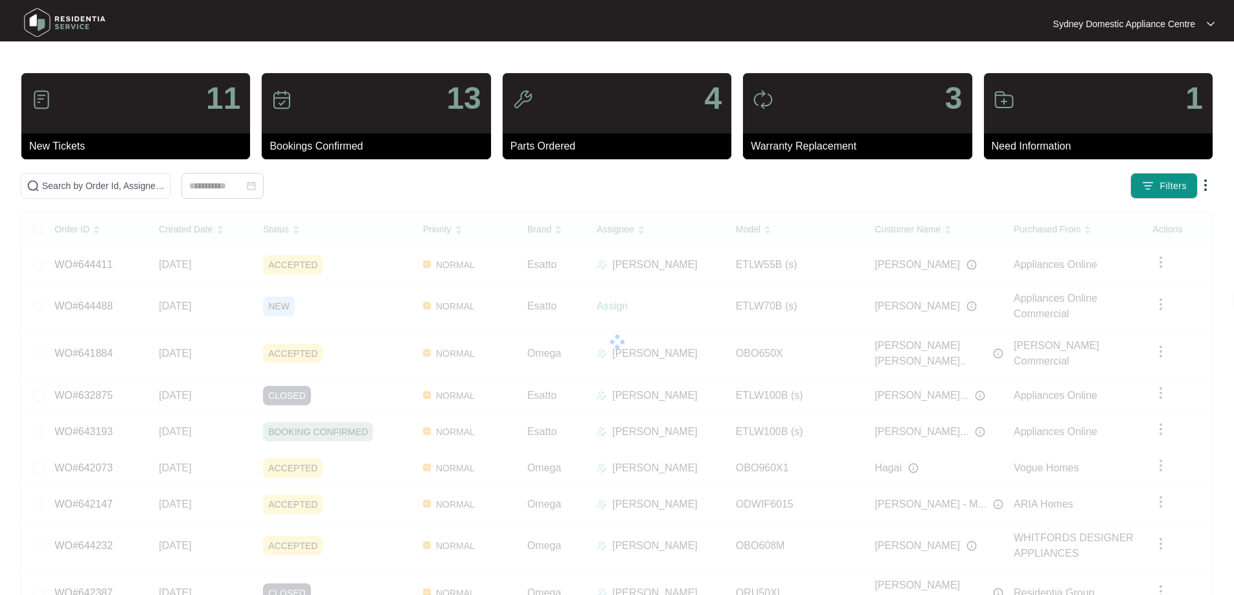  I want to click on img: residentia service logo, so click(65, 23).